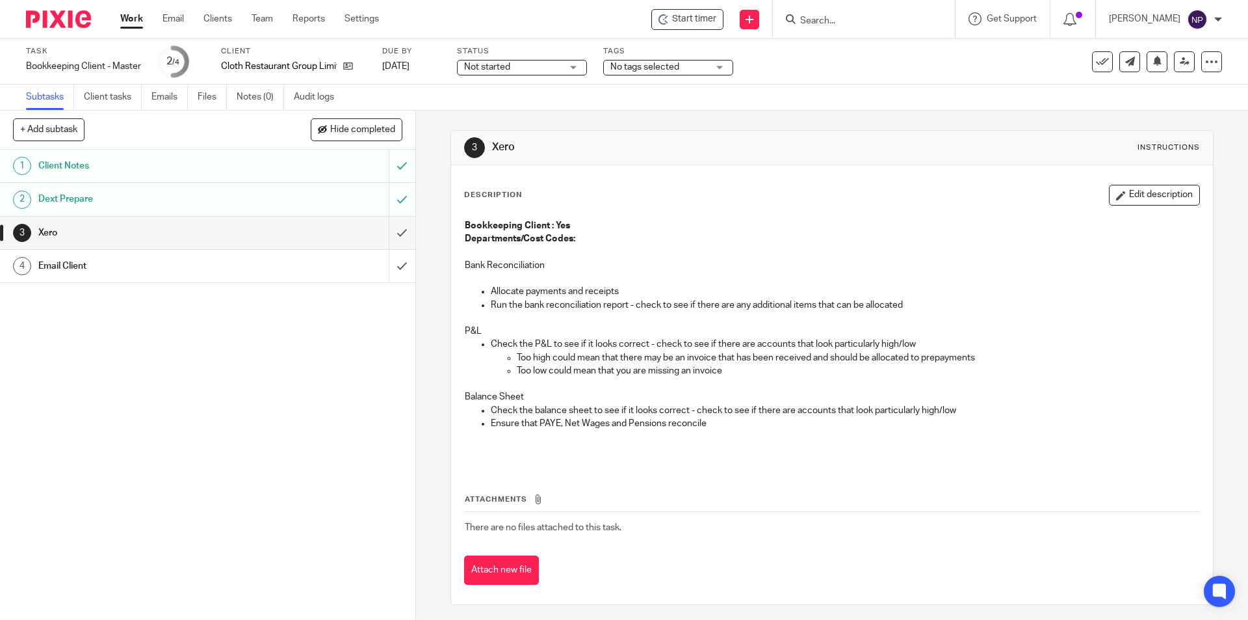 Image resolution: width=1248 pixels, height=620 pixels. Describe the element at coordinates (260, 97) in the screenshot. I see `a: Notes (0)` at that location.